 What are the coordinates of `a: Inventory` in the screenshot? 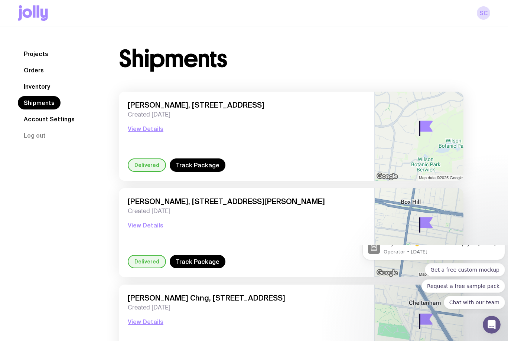 It's located at (37, 87).